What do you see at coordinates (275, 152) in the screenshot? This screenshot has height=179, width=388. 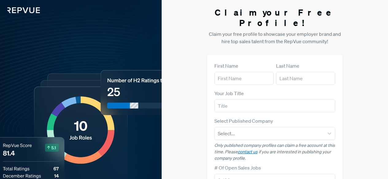 I see `p: Only published company profiles can claim a free account at this time. Please if you are interest...` at bounding box center [275, 152].